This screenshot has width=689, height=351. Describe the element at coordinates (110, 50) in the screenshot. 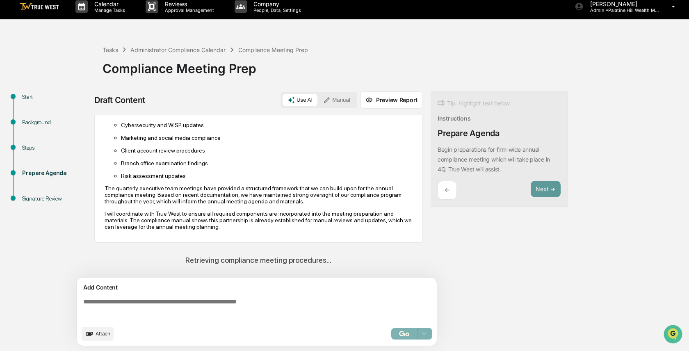

I see `div: Tasks` at that location.